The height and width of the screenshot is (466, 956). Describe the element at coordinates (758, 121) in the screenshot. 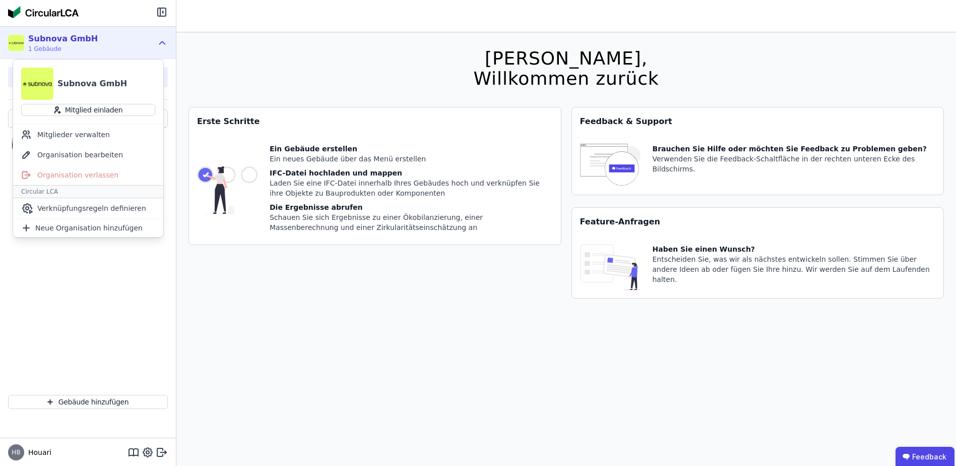

I see `div: Feedback & Support` at that location.